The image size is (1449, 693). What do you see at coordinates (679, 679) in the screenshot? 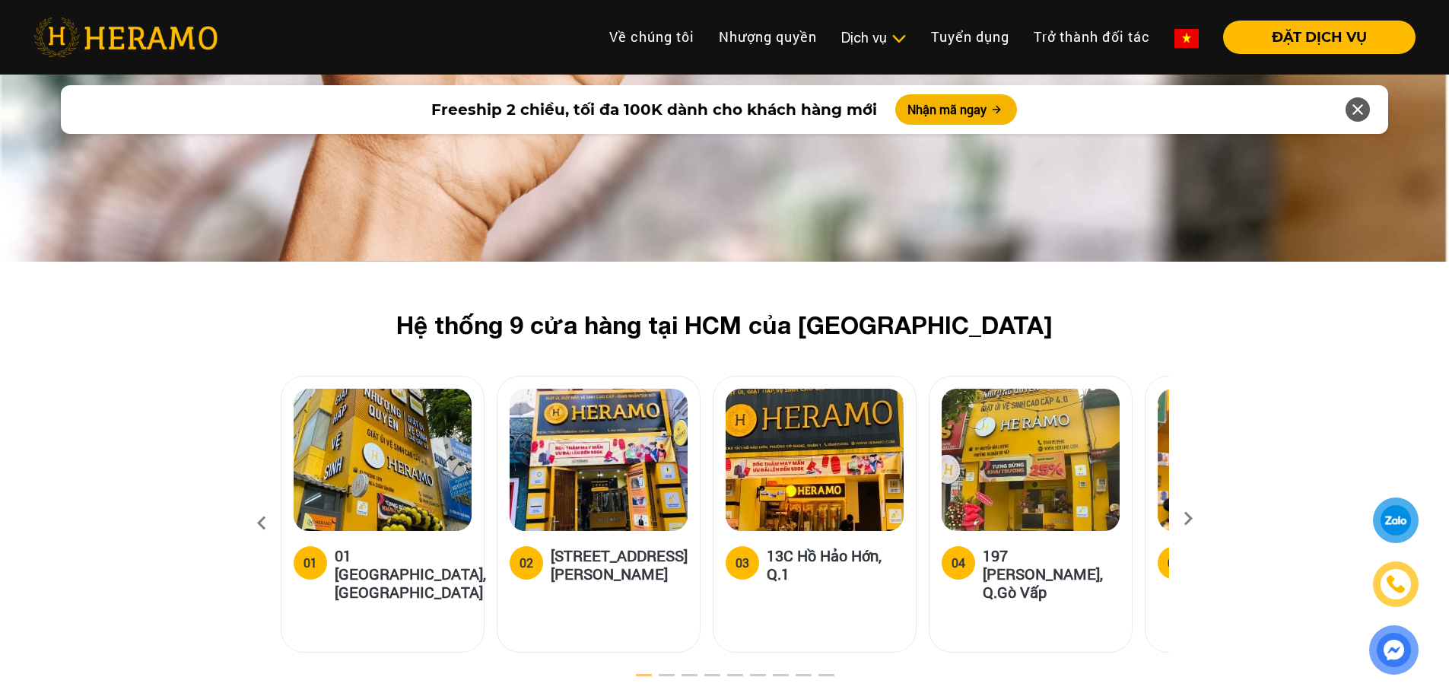
I see `button: 3` at bounding box center [679, 679].